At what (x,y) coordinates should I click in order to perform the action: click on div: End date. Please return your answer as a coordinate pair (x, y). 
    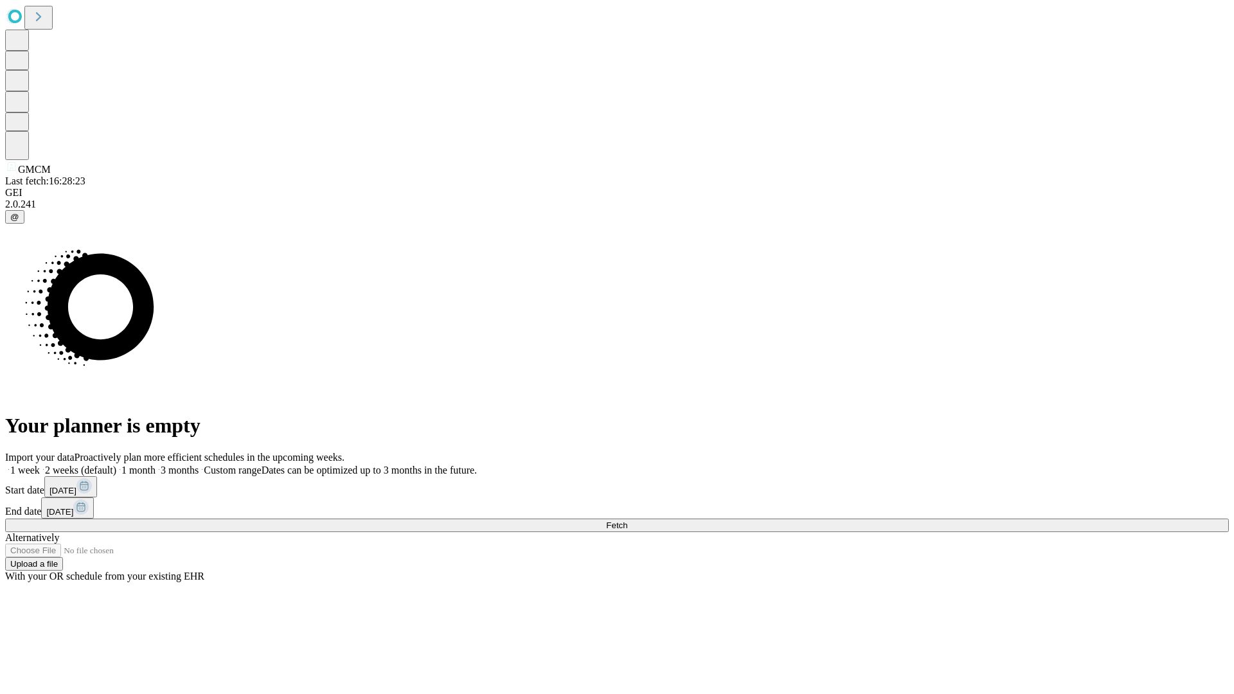
    Looking at the image, I should click on (617, 508).